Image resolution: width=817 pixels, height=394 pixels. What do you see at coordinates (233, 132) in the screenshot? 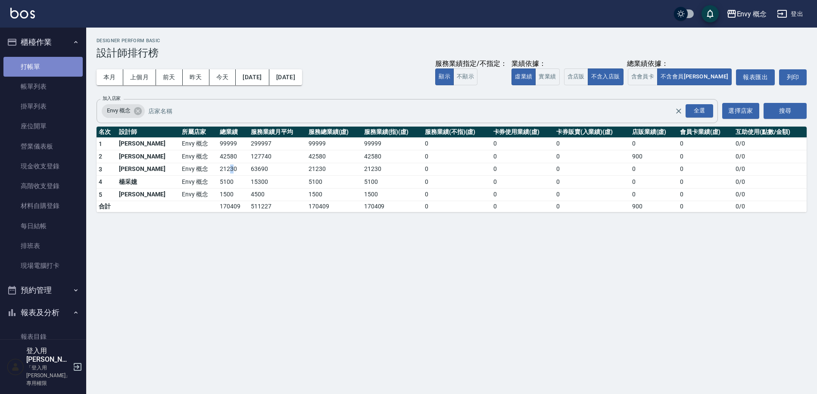
I see `th: 總業績` at bounding box center [233, 132].